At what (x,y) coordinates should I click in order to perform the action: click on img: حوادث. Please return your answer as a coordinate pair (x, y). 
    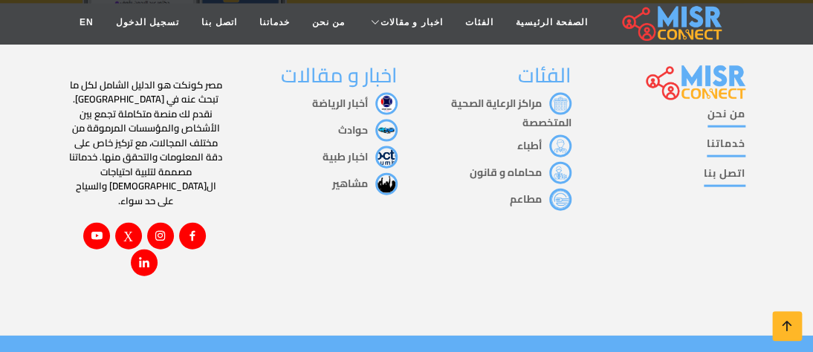
    Looking at the image, I should click on (386, 131).